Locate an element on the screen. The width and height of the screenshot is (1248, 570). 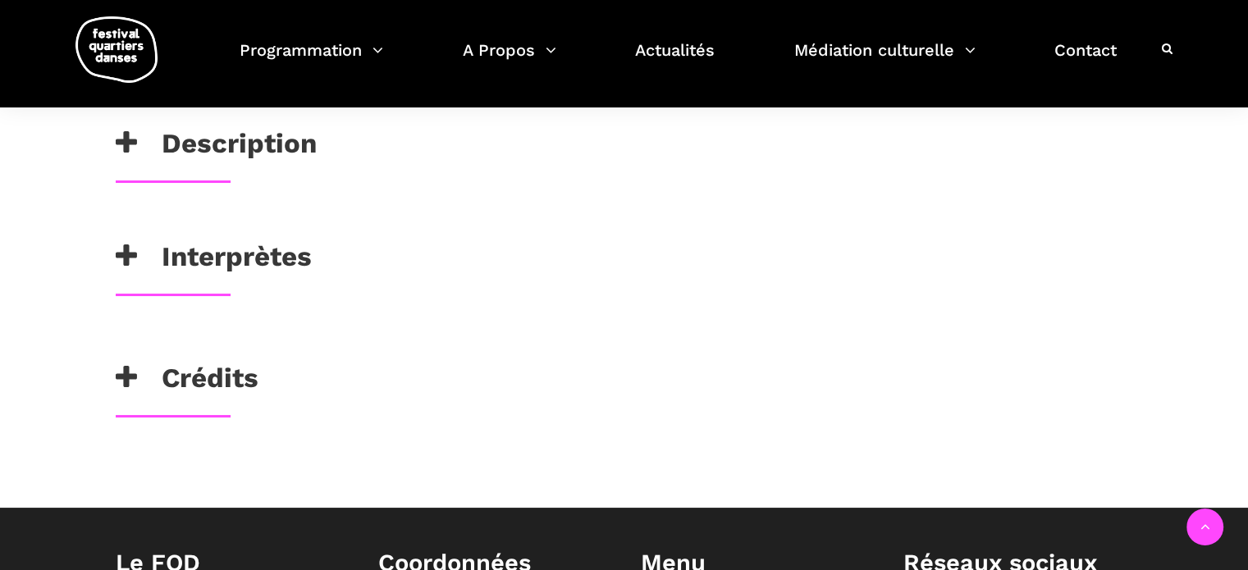
a: Contact is located at coordinates (1086, 60).